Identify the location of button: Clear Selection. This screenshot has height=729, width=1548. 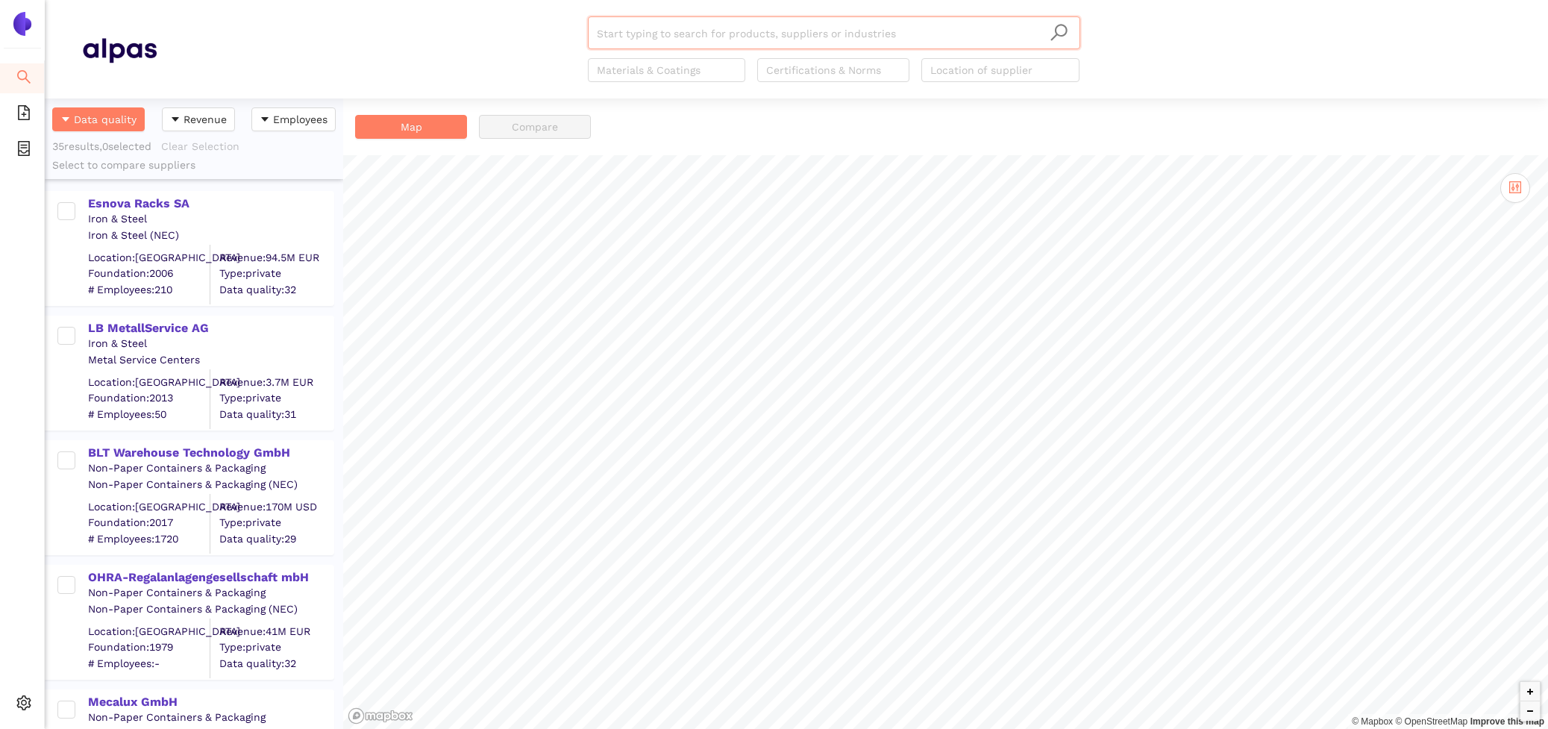
(204, 146).